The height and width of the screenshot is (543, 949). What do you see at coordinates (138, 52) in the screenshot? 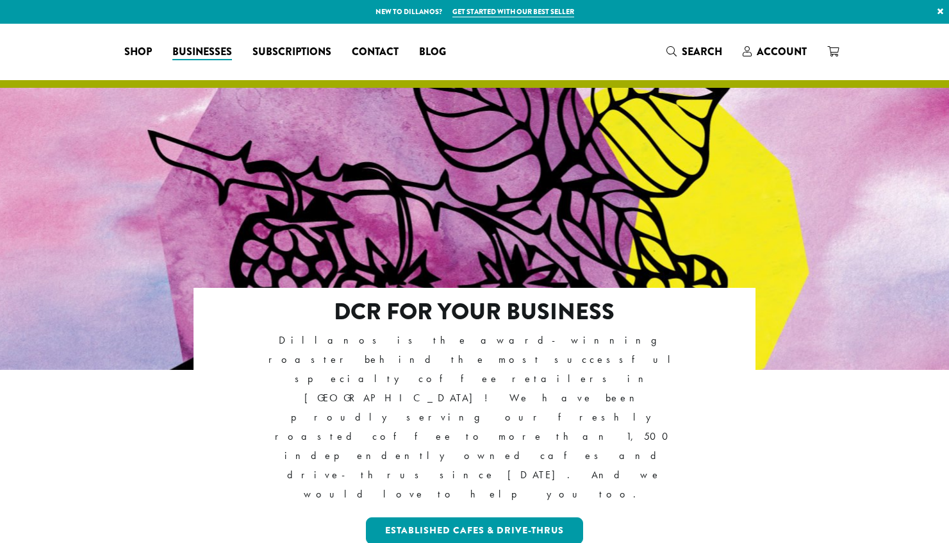
I see `span: Shop` at bounding box center [138, 52].